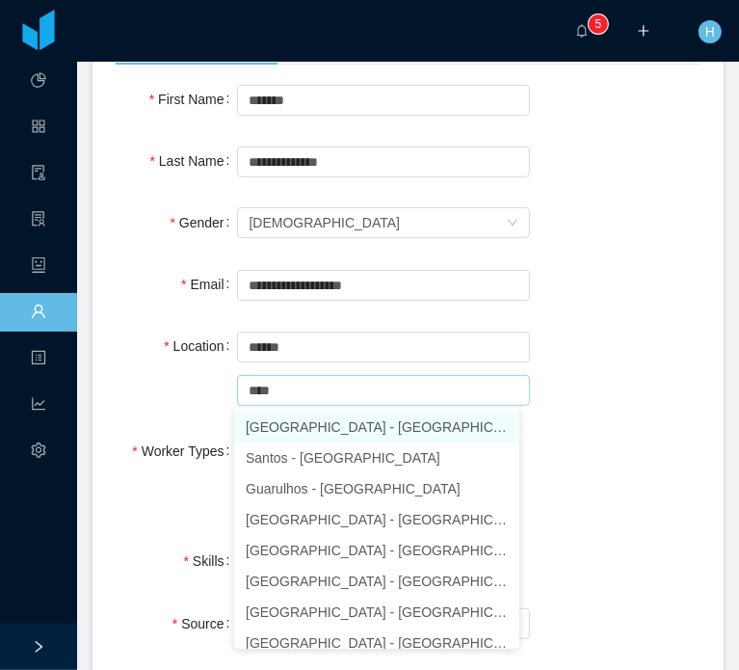 The image size is (739, 670). I want to click on a: icon: user, so click(39, 313).